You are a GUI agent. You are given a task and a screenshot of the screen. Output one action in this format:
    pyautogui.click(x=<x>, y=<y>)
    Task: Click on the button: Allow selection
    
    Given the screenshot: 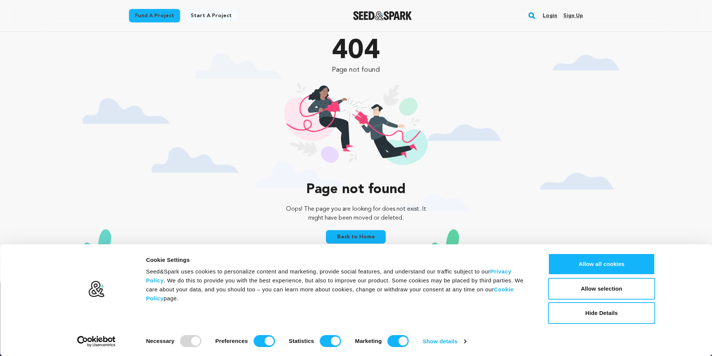 What is the action you would take?
    pyautogui.click(x=602, y=289)
    